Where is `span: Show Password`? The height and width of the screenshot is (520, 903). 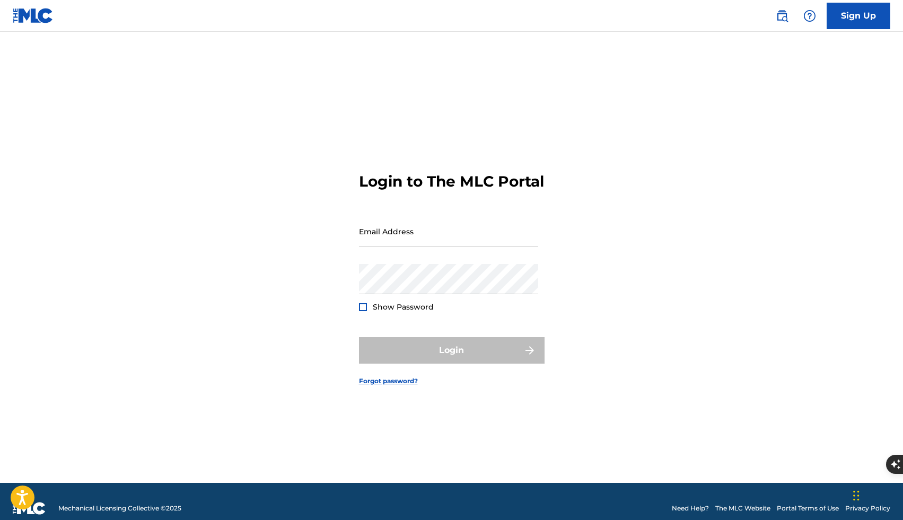 span: Show Password is located at coordinates (403, 307).